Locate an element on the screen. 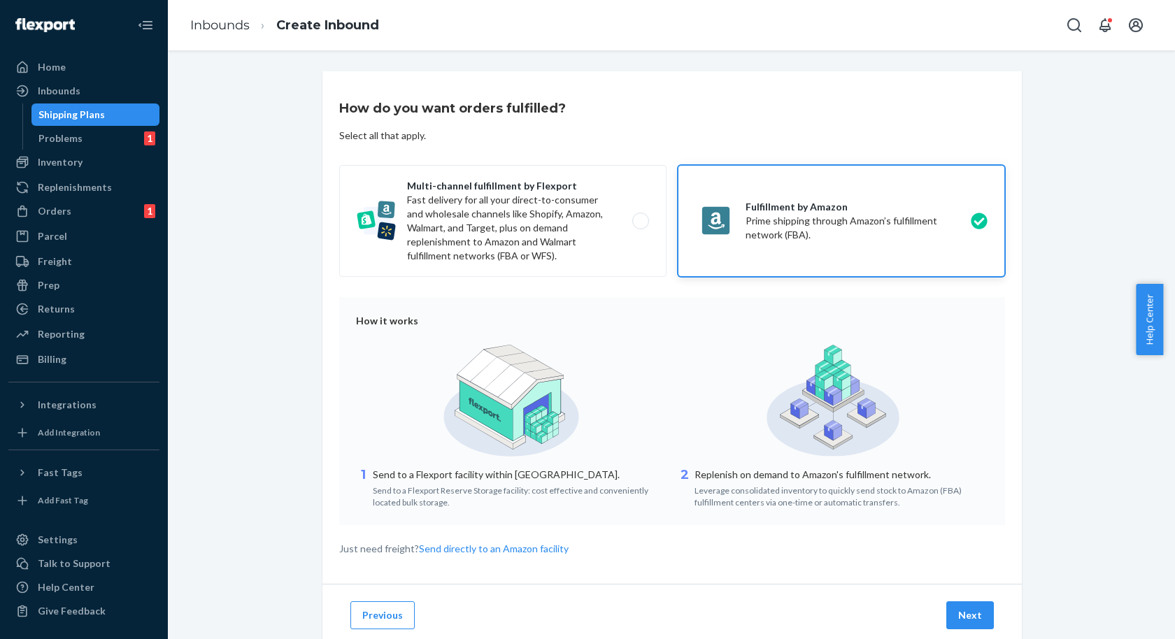 Image resolution: width=1175 pixels, height=639 pixels. div: Fast Tags is located at coordinates (60, 473).